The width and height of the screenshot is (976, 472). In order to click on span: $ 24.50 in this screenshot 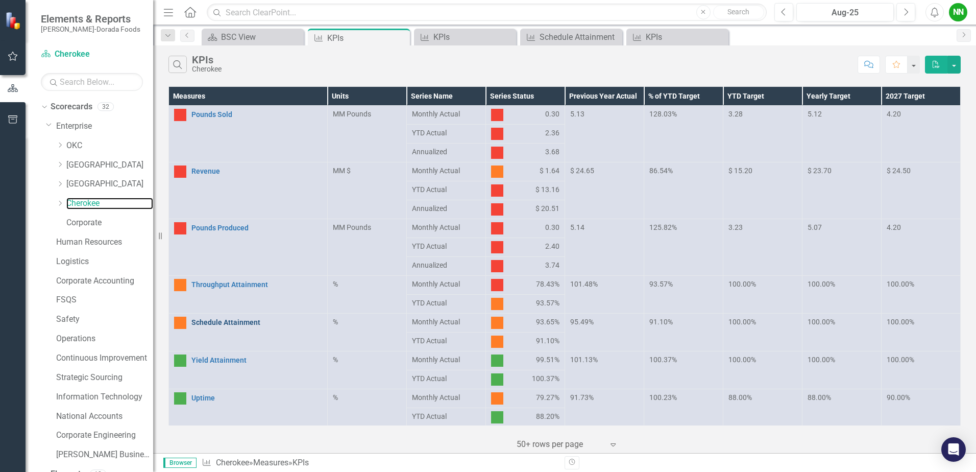, I will do `click(898, 170)`.